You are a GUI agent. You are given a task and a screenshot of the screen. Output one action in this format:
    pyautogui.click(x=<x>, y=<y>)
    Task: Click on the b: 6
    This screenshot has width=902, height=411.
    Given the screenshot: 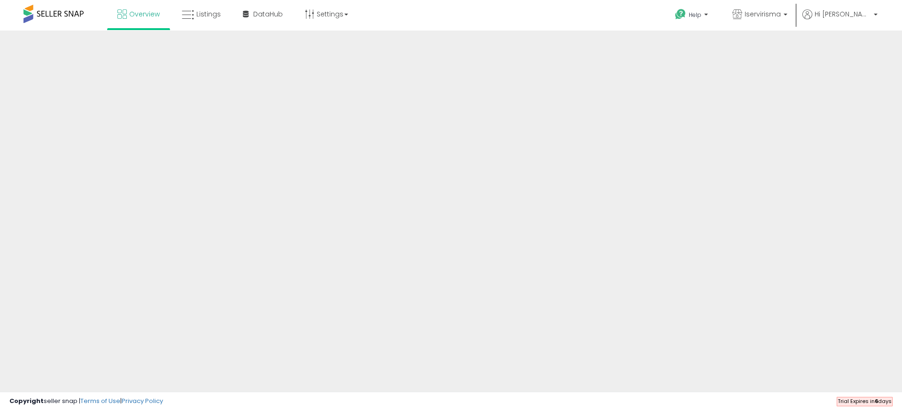 What is the action you would take?
    pyautogui.click(x=876, y=401)
    